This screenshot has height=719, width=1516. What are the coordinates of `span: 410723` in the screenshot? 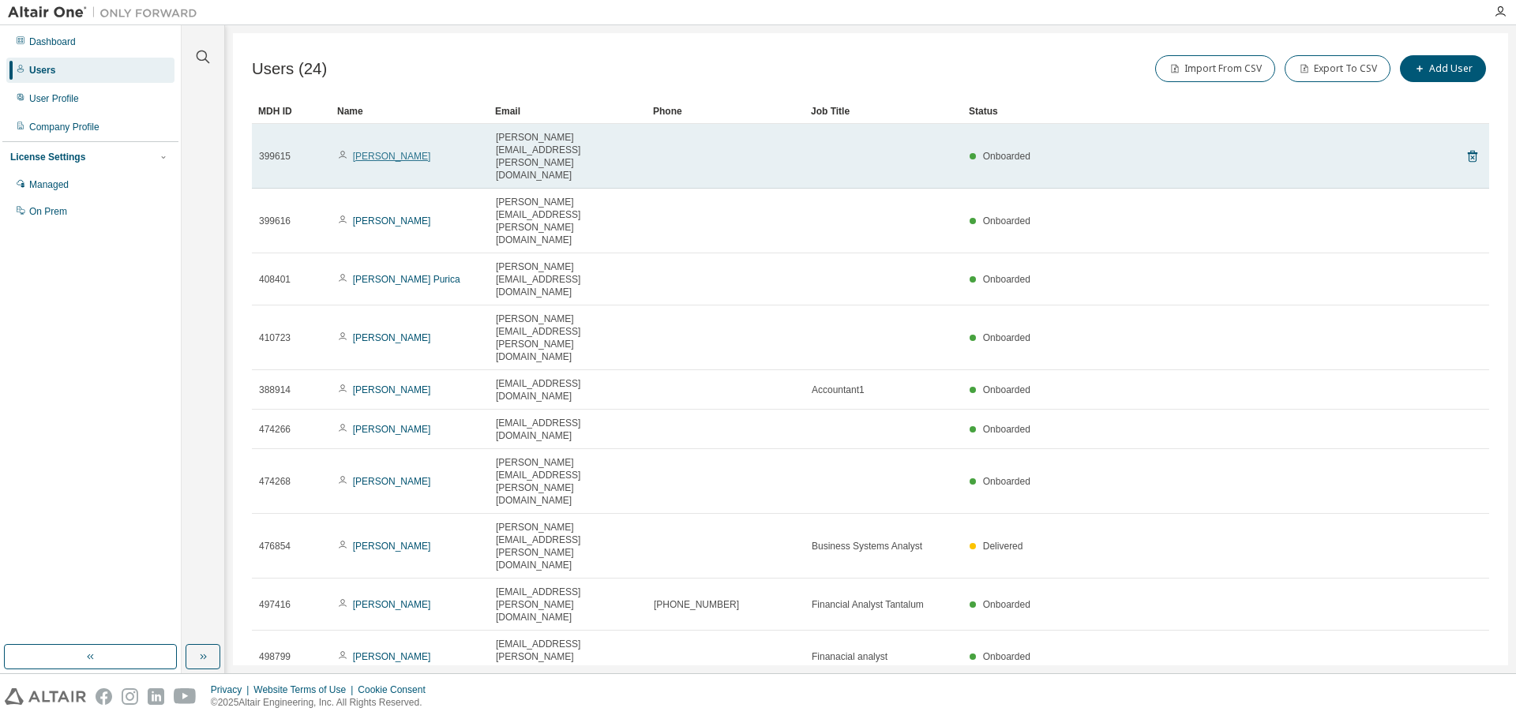 It's located at (275, 338).